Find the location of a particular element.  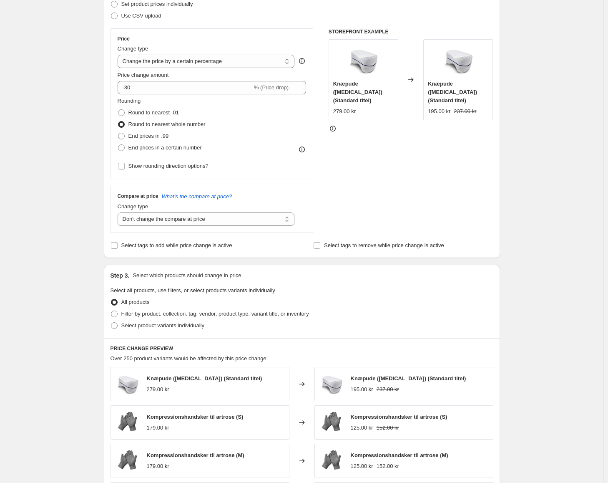

span: End prices in .99 is located at coordinates (149, 136).